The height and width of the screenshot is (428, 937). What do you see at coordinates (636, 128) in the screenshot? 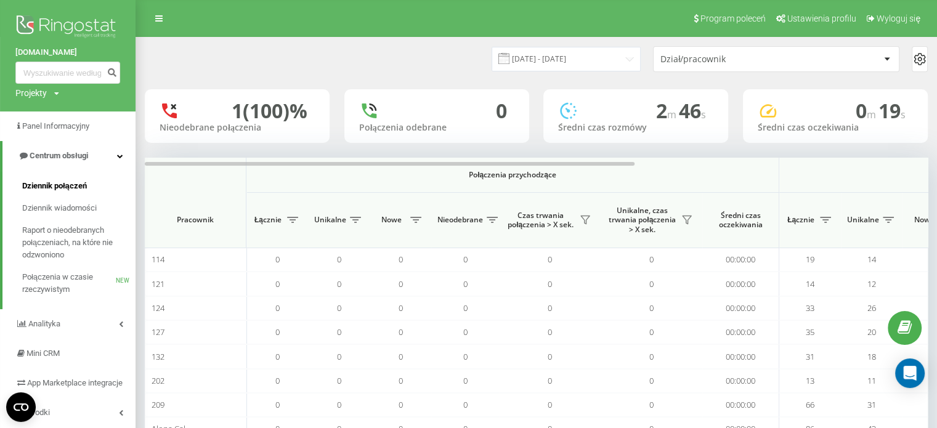
I see `div: Średni czas rozmówy` at bounding box center [636, 128].